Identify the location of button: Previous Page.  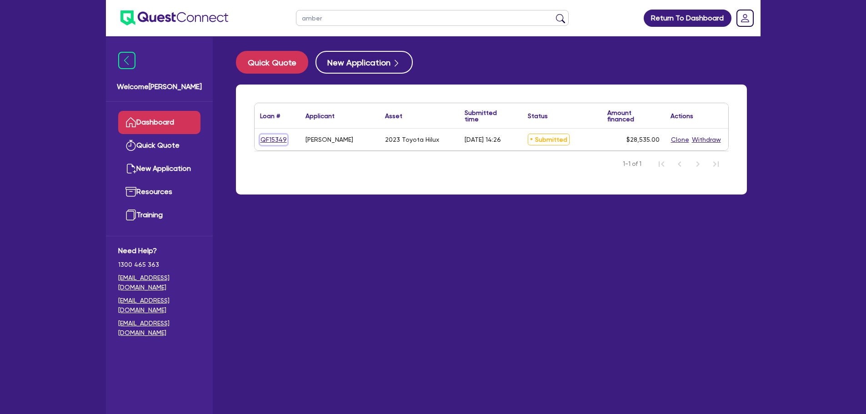
(680, 164).